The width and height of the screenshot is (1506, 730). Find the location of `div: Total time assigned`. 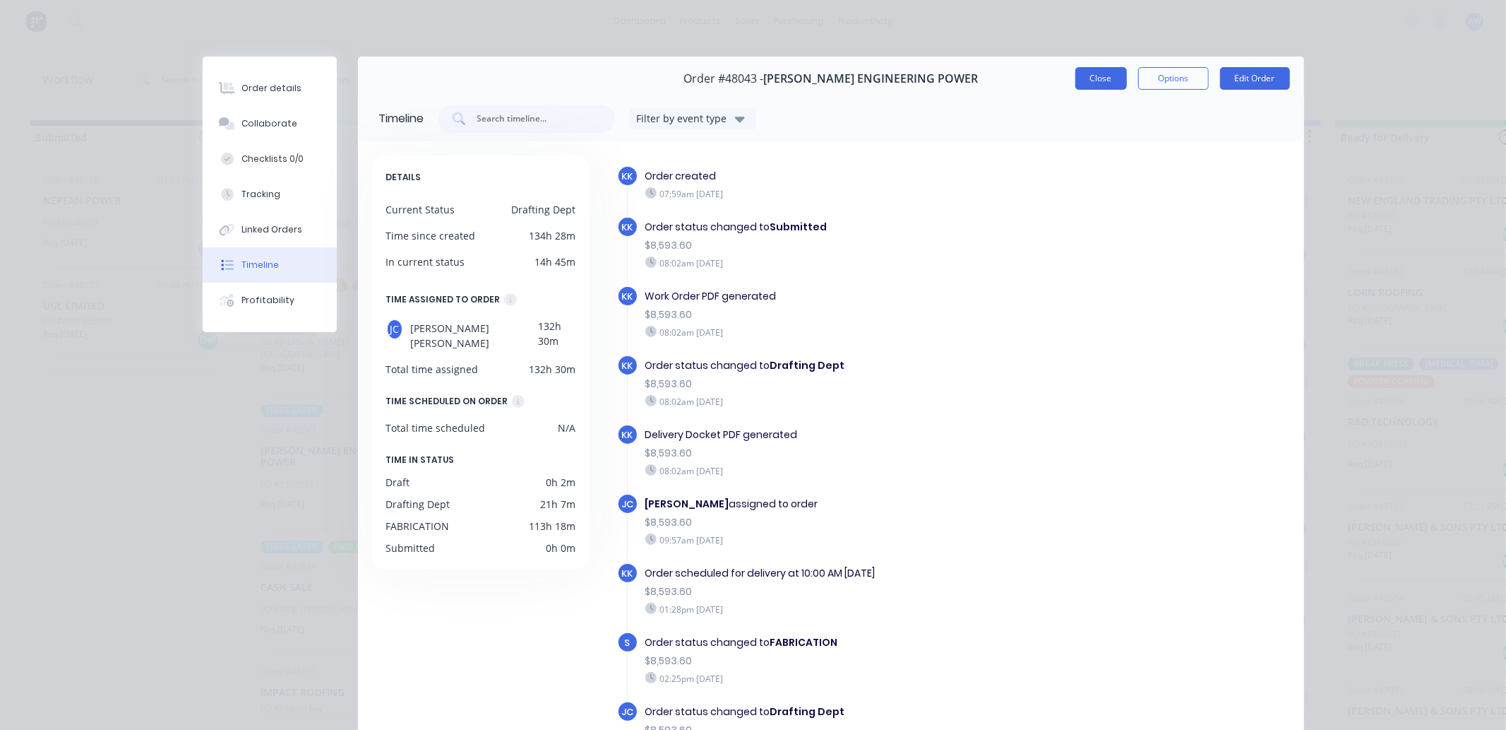

div: Total time assigned is located at coordinates (432, 369).